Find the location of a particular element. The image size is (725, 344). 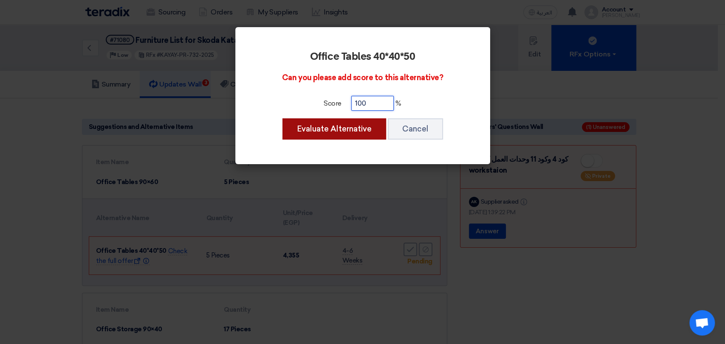

button: Cancel is located at coordinates (415, 129).